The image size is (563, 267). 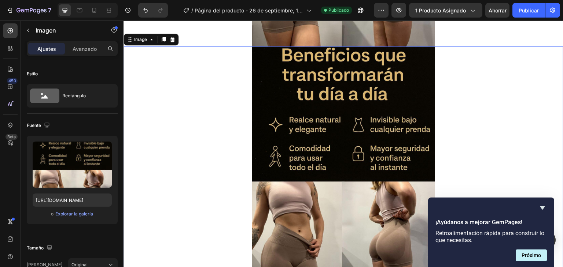 I want to click on font: Rectángulo, so click(x=74, y=96).